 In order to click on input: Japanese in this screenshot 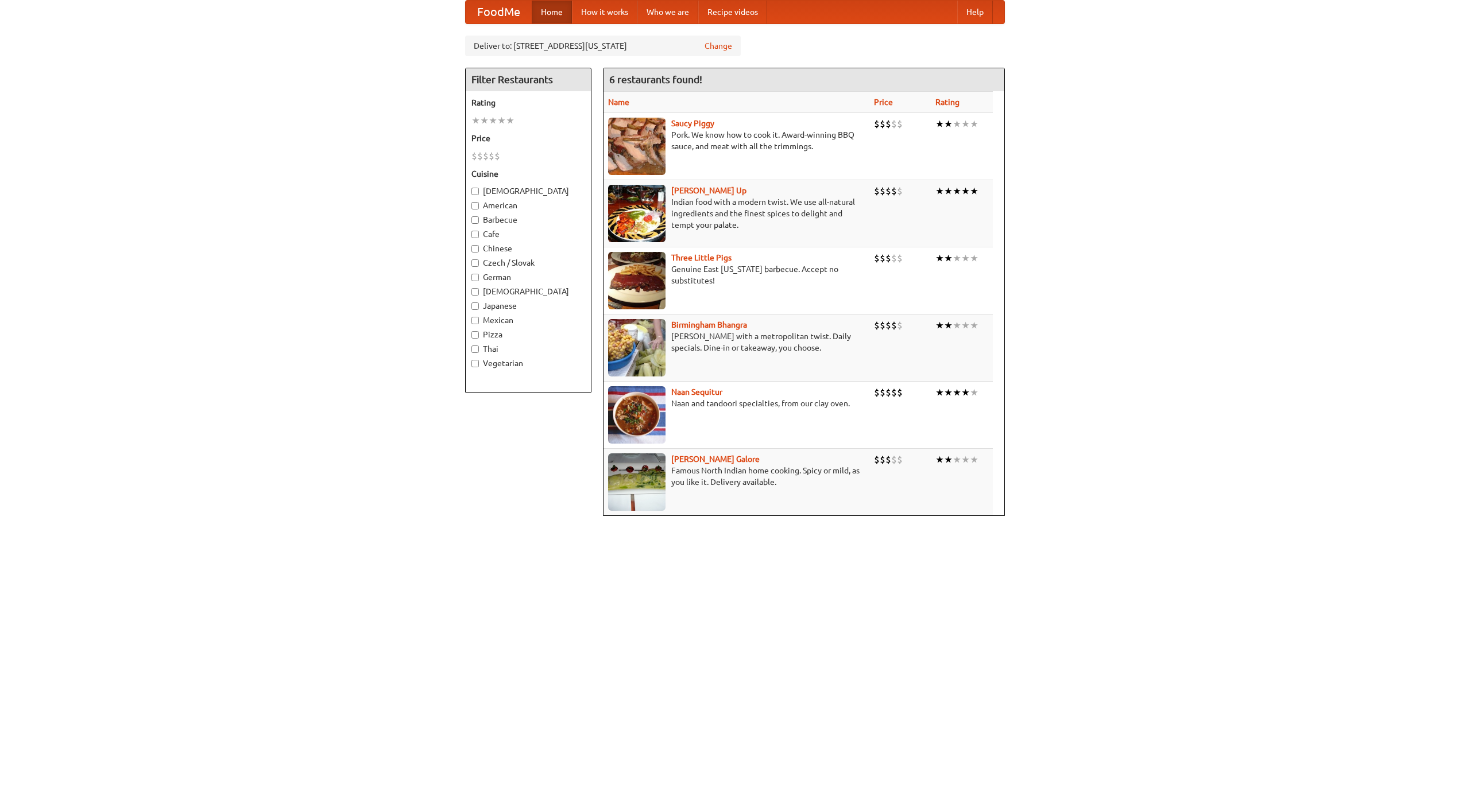, I will do `click(474, 306)`.